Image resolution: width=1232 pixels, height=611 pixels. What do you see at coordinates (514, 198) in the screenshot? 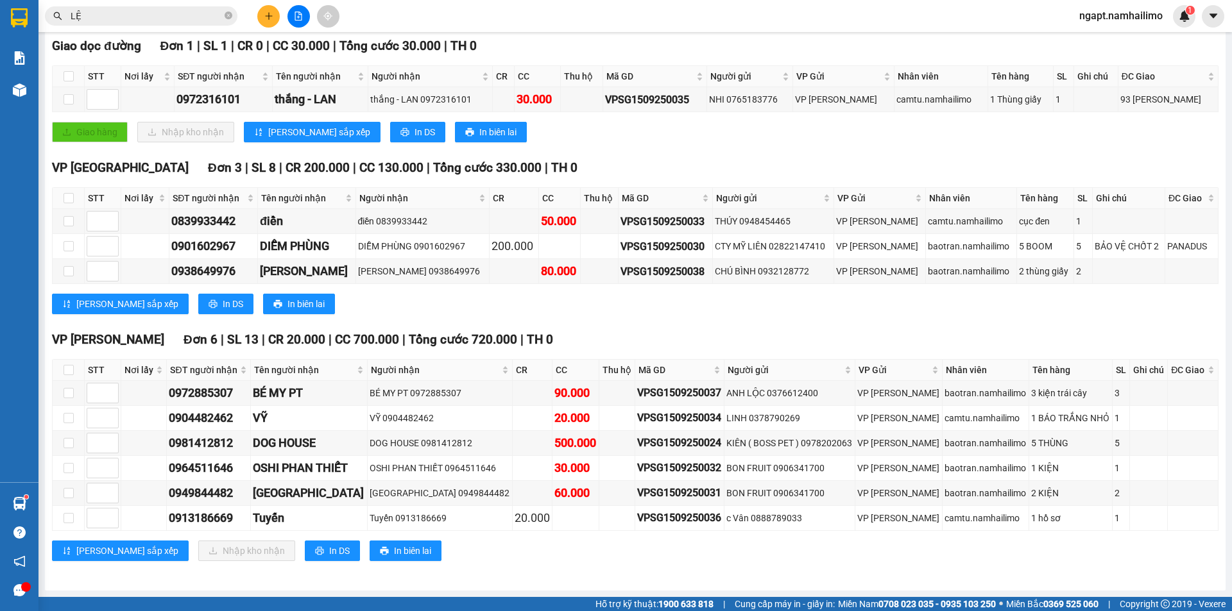
I see `th: CR` at bounding box center [514, 198].